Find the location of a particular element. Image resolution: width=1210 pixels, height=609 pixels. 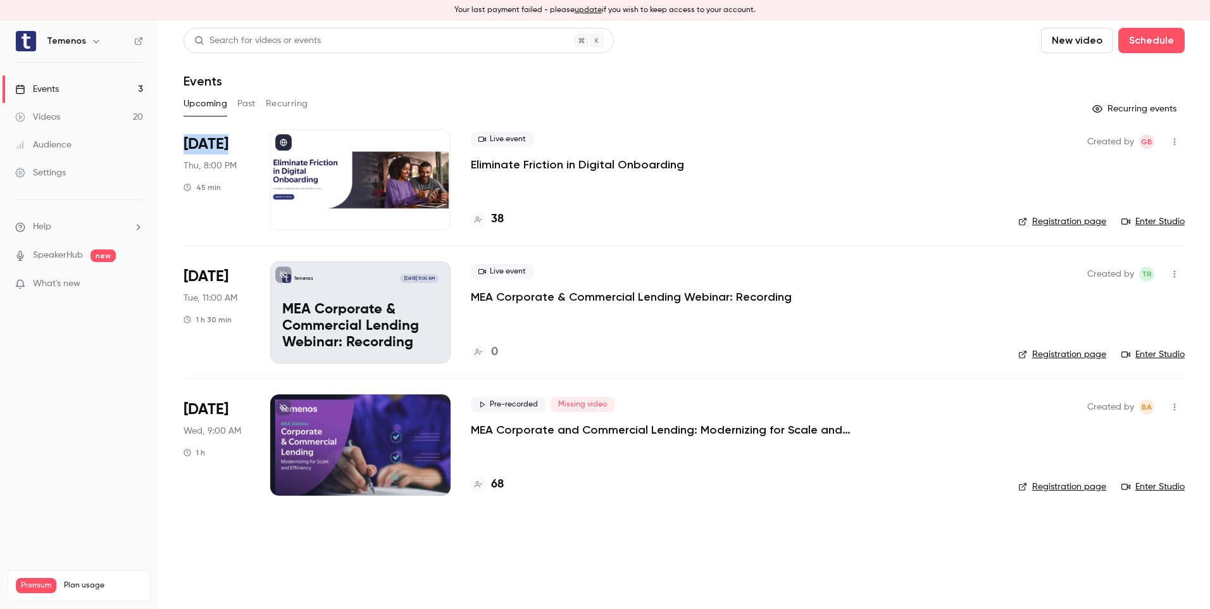

a: SpeakerHub is located at coordinates (58, 255).